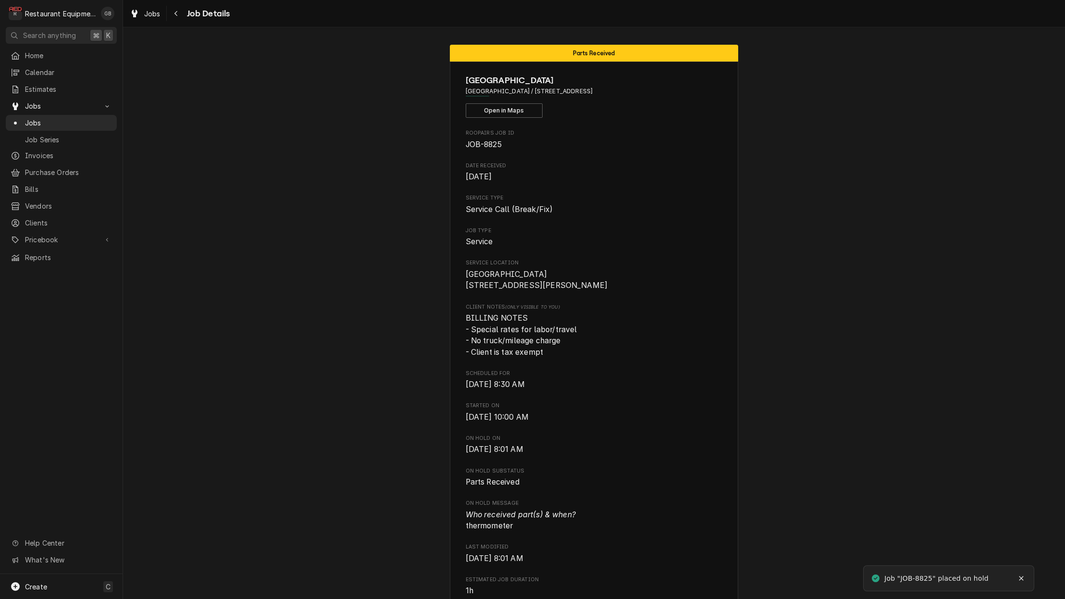 This screenshot has height=599, width=1065. I want to click on a: Reports, so click(61, 257).